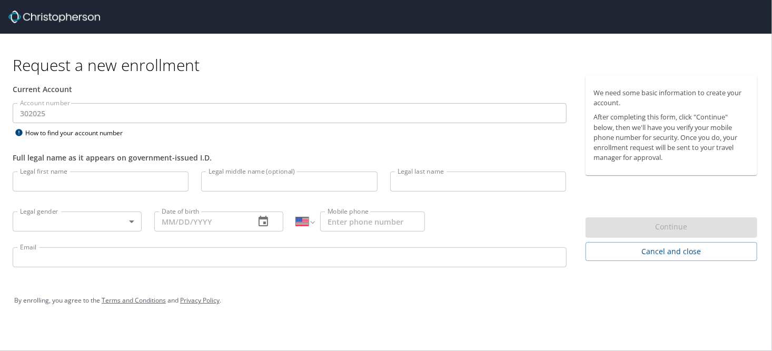 This screenshot has height=351, width=772. Describe the element at coordinates (389, 65) in the screenshot. I see `h1: Request a new enrollment` at that location.